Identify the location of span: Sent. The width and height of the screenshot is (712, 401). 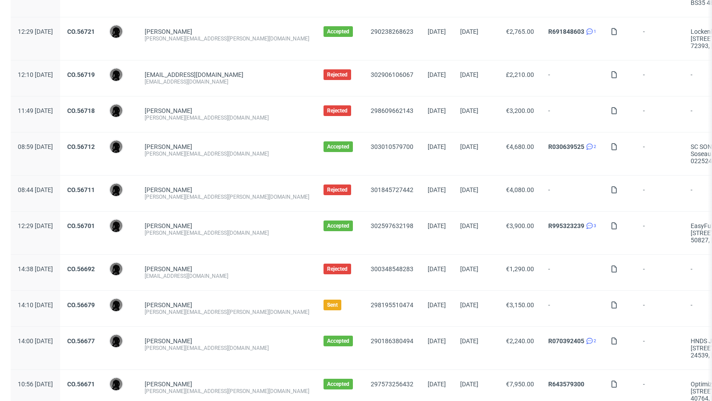
(332, 305).